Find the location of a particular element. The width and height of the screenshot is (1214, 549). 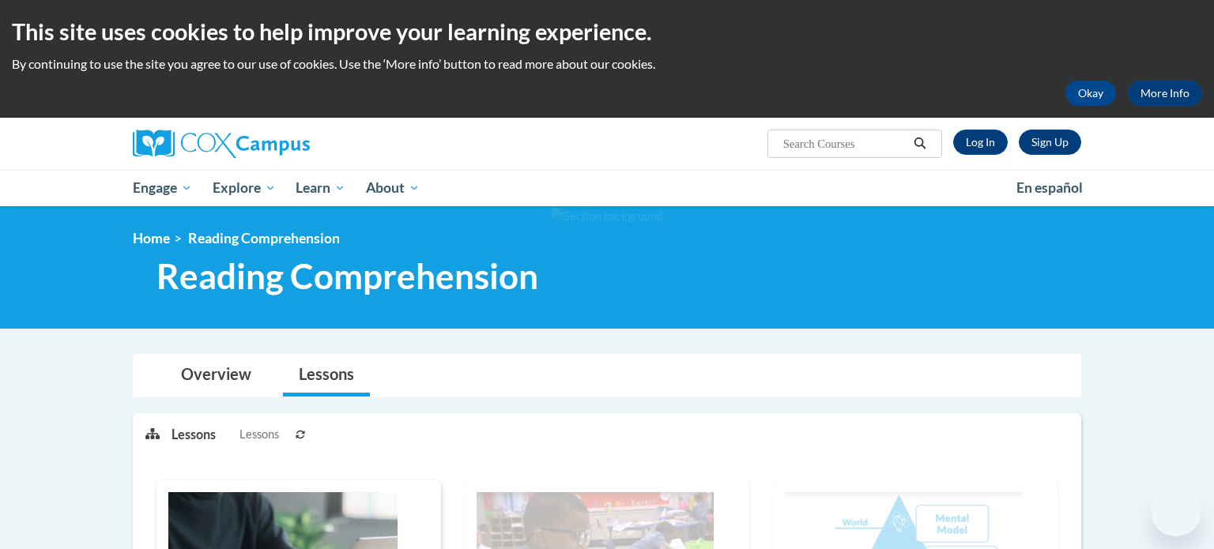

a: Engage is located at coordinates (162, 188).